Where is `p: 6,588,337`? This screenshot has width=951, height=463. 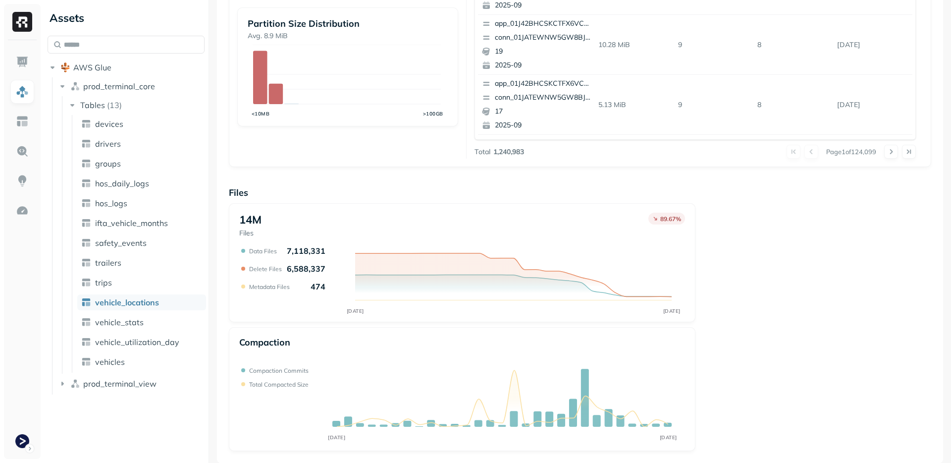 p: 6,588,337 is located at coordinates (306, 268).